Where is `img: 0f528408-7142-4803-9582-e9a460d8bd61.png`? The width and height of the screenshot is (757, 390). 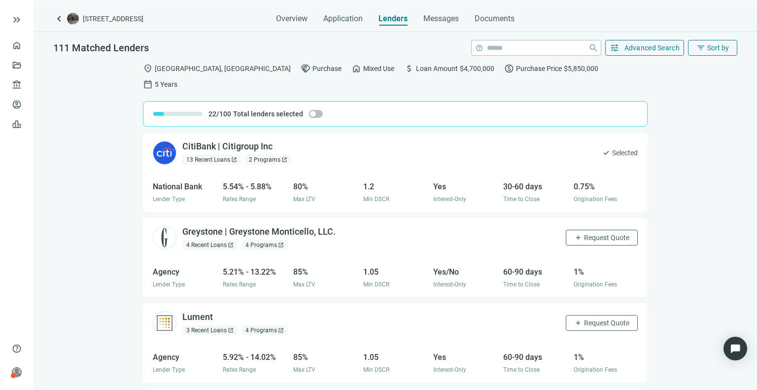 img: 0f528408-7142-4803-9582-e9a460d8bd61.png is located at coordinates (165, 323).